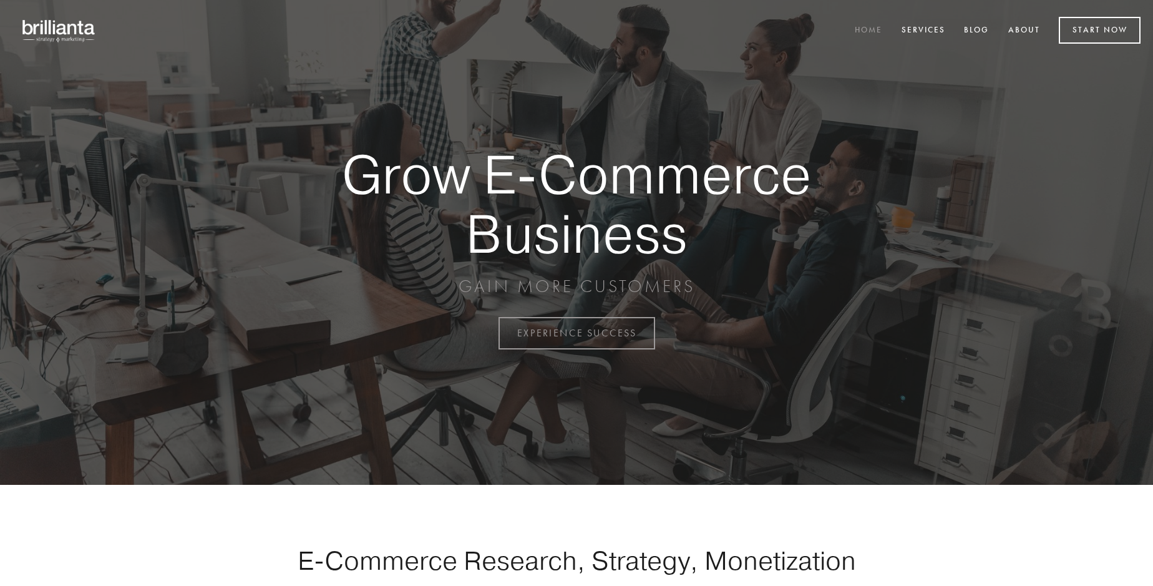 The height and width of the screenshot is (586, 1153). Describe the element at coordinates (977, 31) in the screenshot. I see `a: Blog` at that location.